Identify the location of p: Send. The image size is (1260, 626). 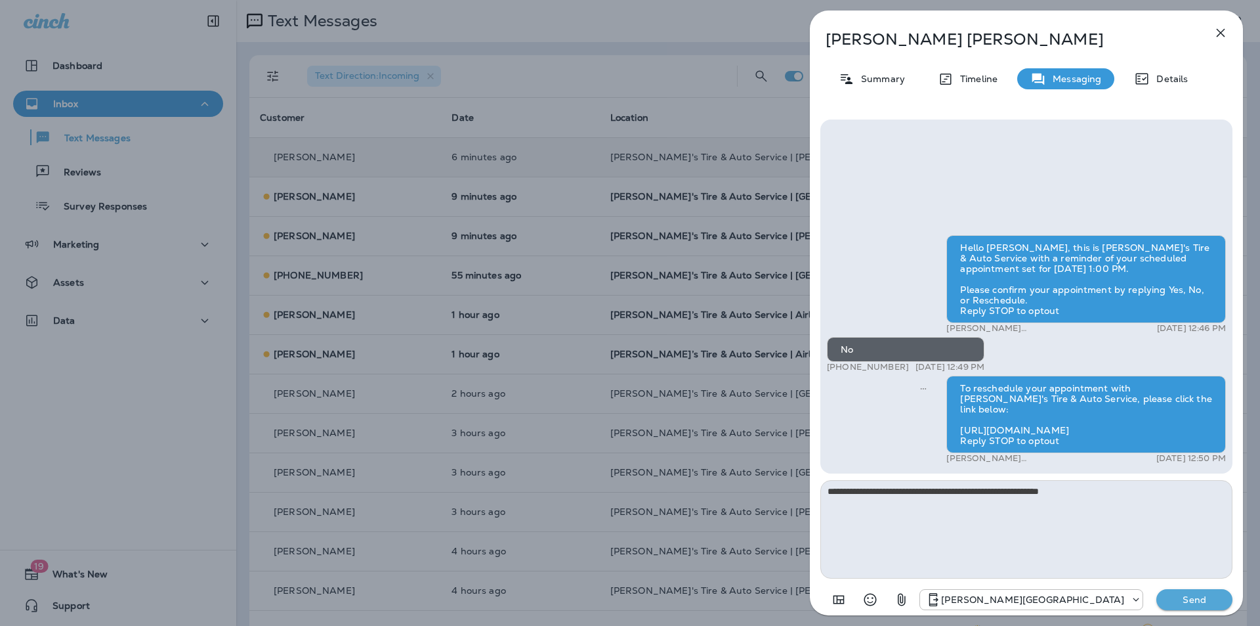
(1195, 599).